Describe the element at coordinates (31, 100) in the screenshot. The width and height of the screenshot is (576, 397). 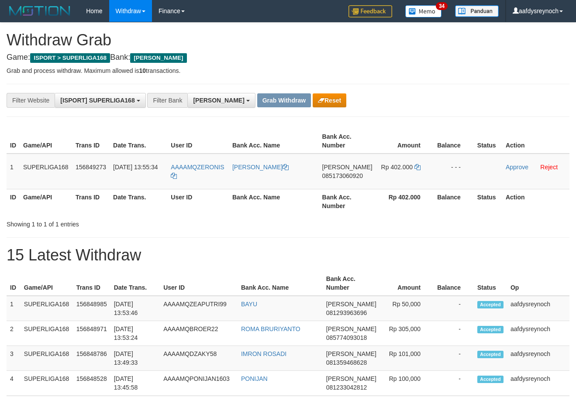
I see `div: Filter Website` at that location.